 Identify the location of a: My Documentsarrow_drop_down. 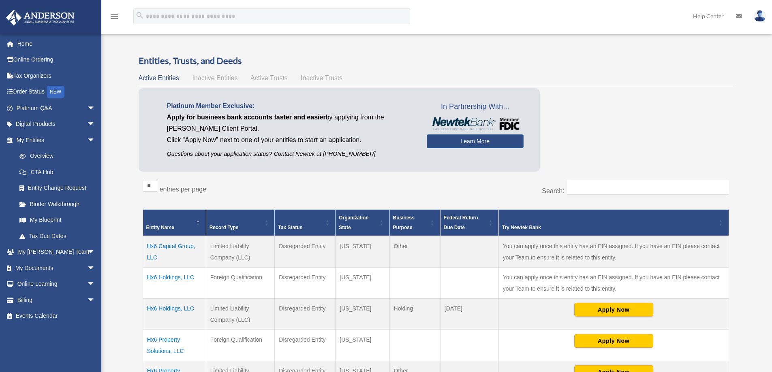
(56, 268).